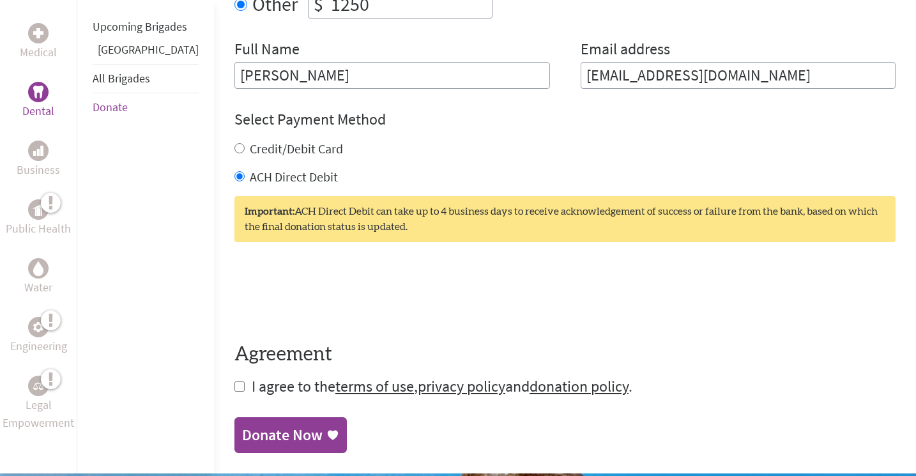 The height and width of the screenshot is (476, 916). Describe the element at coordinates (38, 160) in the screenshot. I see `a: BusinessBusiness` at that location.